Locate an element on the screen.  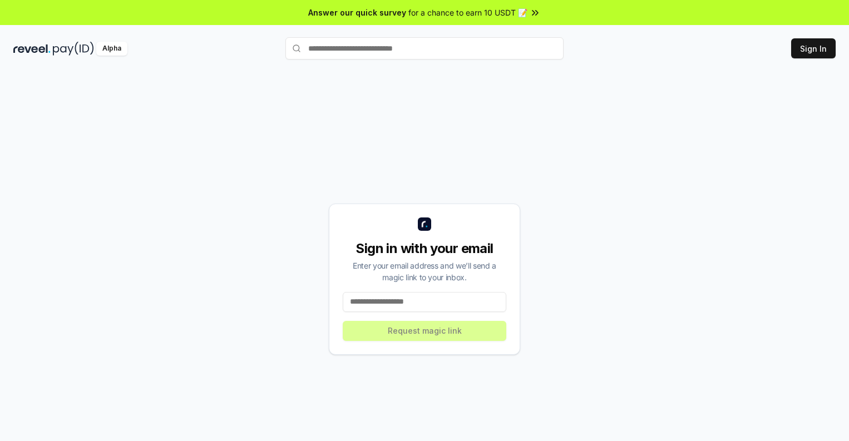
span: Answer our quick survey is located at coordinates (357, 12).